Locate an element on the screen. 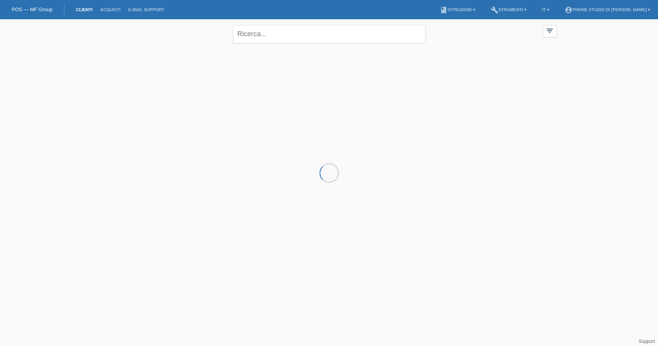 The height and width of the screenshot is (346, 658). a: Acquisti is located at coordinates (110, 10).